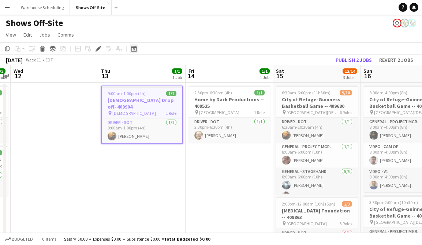 The height and width of the screenshot is (245, 422). What do you see at coordinates (388, 93) in the screenshot?
I see `span: 8:00am-4:00pm (8h)` at bounding box center [388, 93].